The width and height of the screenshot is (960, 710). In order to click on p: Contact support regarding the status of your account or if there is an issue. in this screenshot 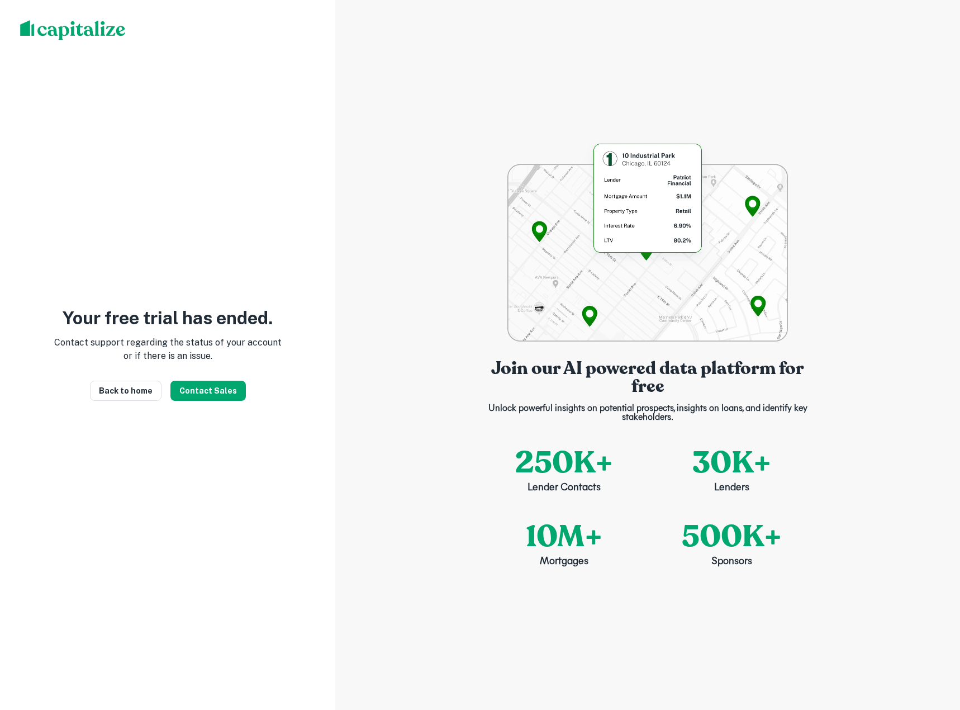, I will do `click(168, 349)`.